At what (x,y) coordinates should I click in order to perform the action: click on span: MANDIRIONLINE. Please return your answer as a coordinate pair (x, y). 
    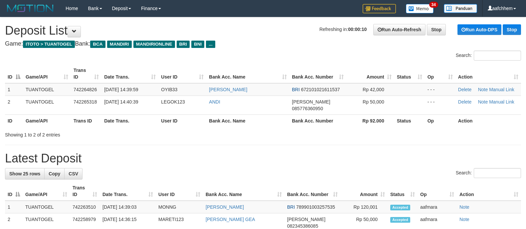
    Looking at the image, I should click on (154, 44).